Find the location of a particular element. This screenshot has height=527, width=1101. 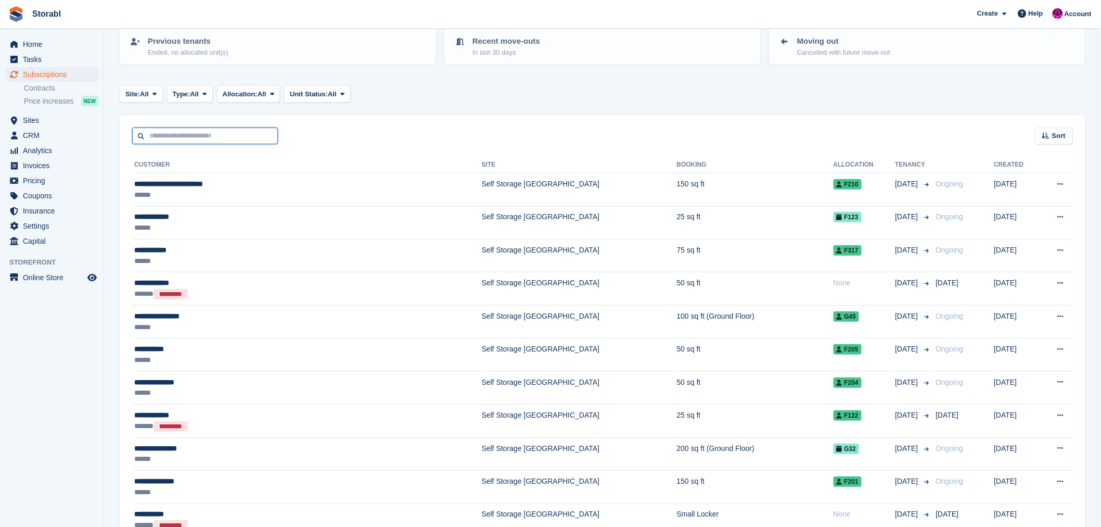

span: Help is located at coordinates (1036, 14).